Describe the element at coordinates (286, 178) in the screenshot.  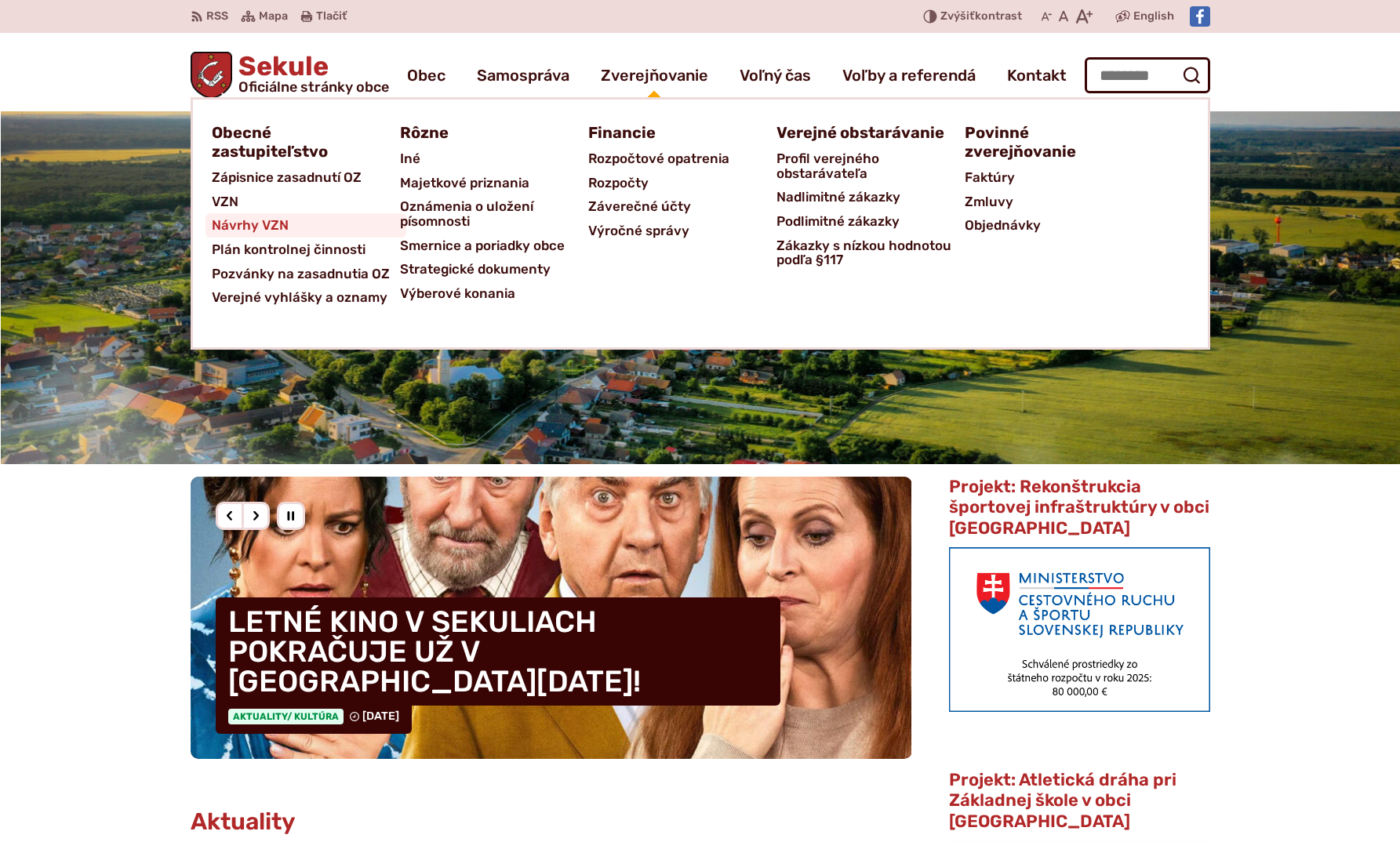
I see `span: Zápisnice zasadnutí OZ` at that location.